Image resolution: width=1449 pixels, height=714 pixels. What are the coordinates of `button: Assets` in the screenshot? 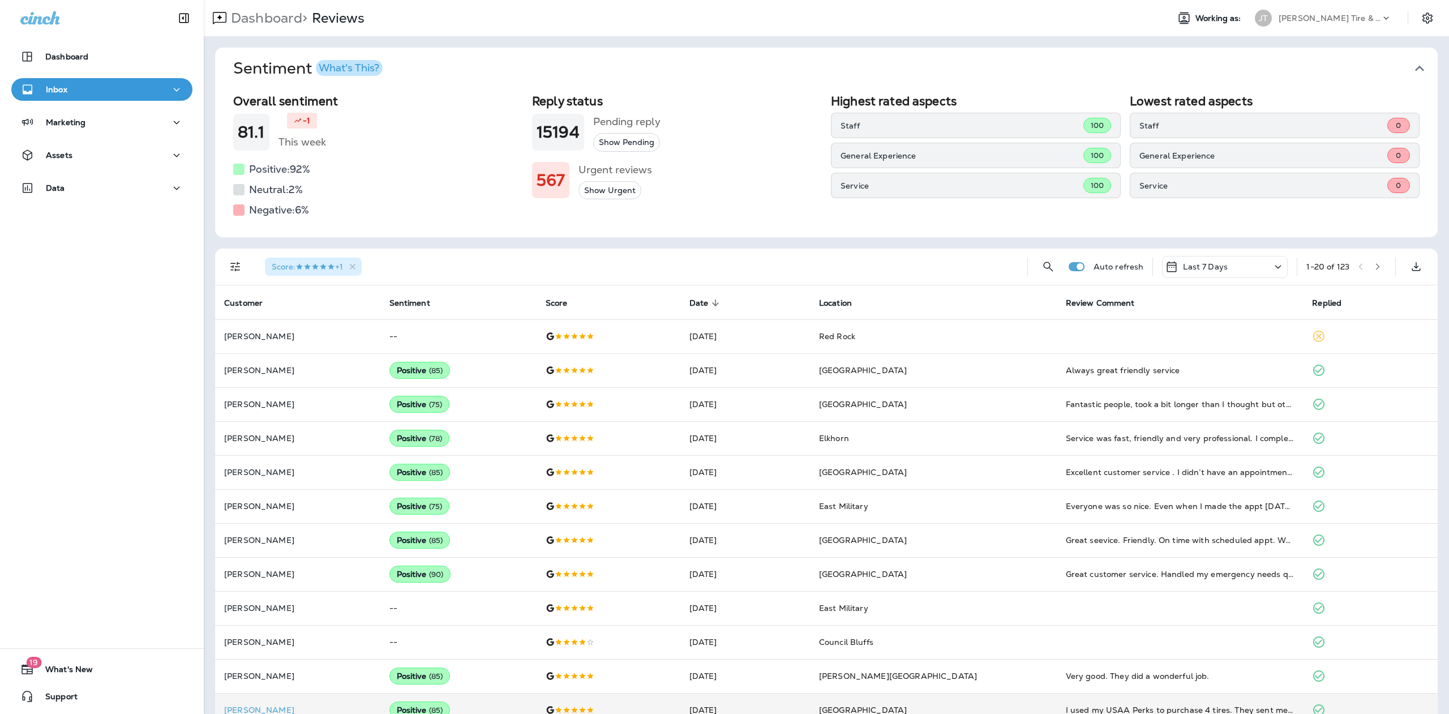 It's located at (102, 155).